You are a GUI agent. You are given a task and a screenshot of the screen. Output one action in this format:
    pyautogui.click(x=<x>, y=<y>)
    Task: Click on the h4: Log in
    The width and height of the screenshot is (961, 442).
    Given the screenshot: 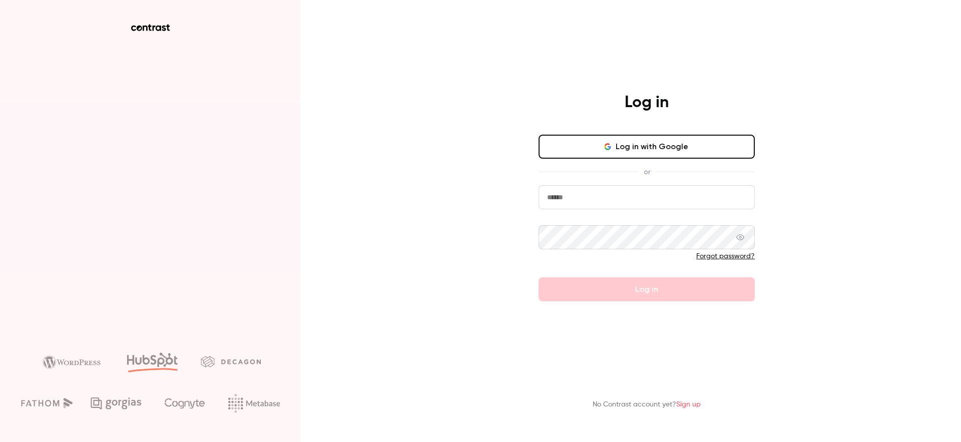 What is the action you would take?
    pyautogui.click(x=646, y=103)
    